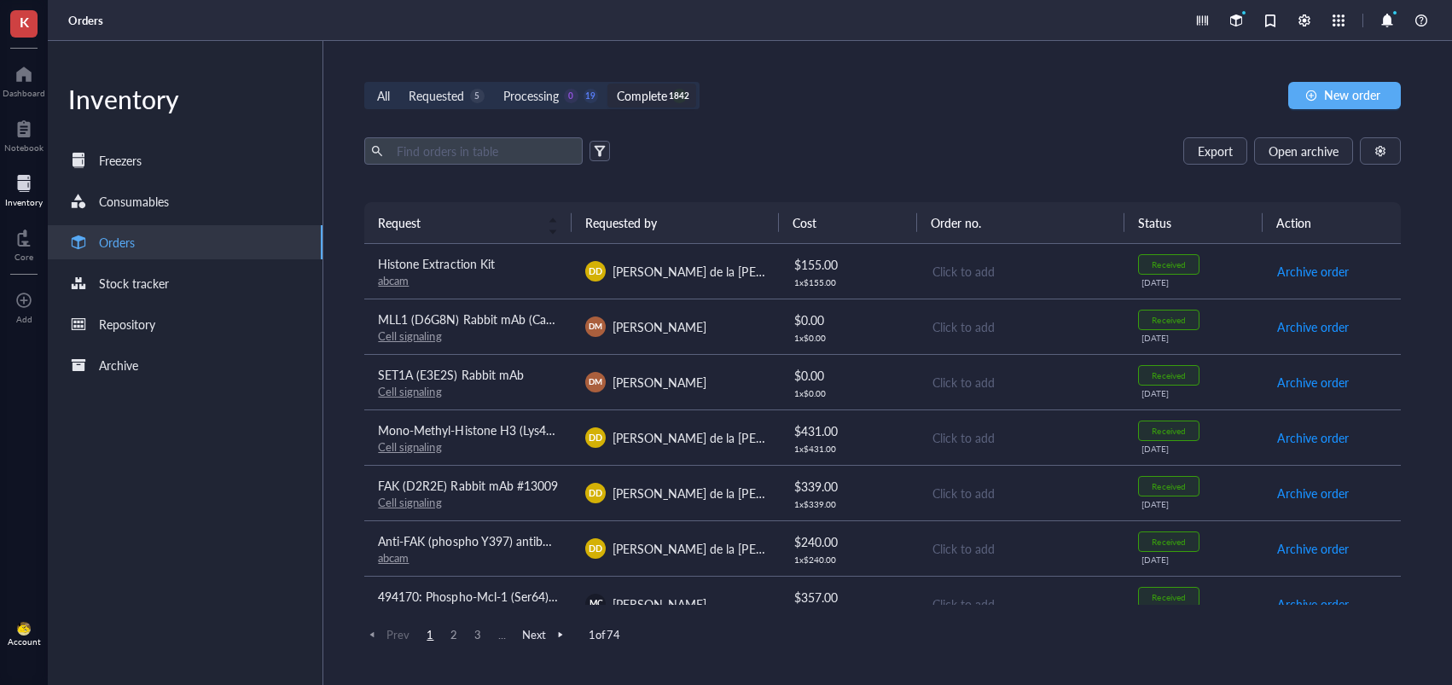 The width and height of the screenshot is (1452, 685). Describe the element at coordinates (1215, 151) in the screenshot. I see `span: Export` at that location.